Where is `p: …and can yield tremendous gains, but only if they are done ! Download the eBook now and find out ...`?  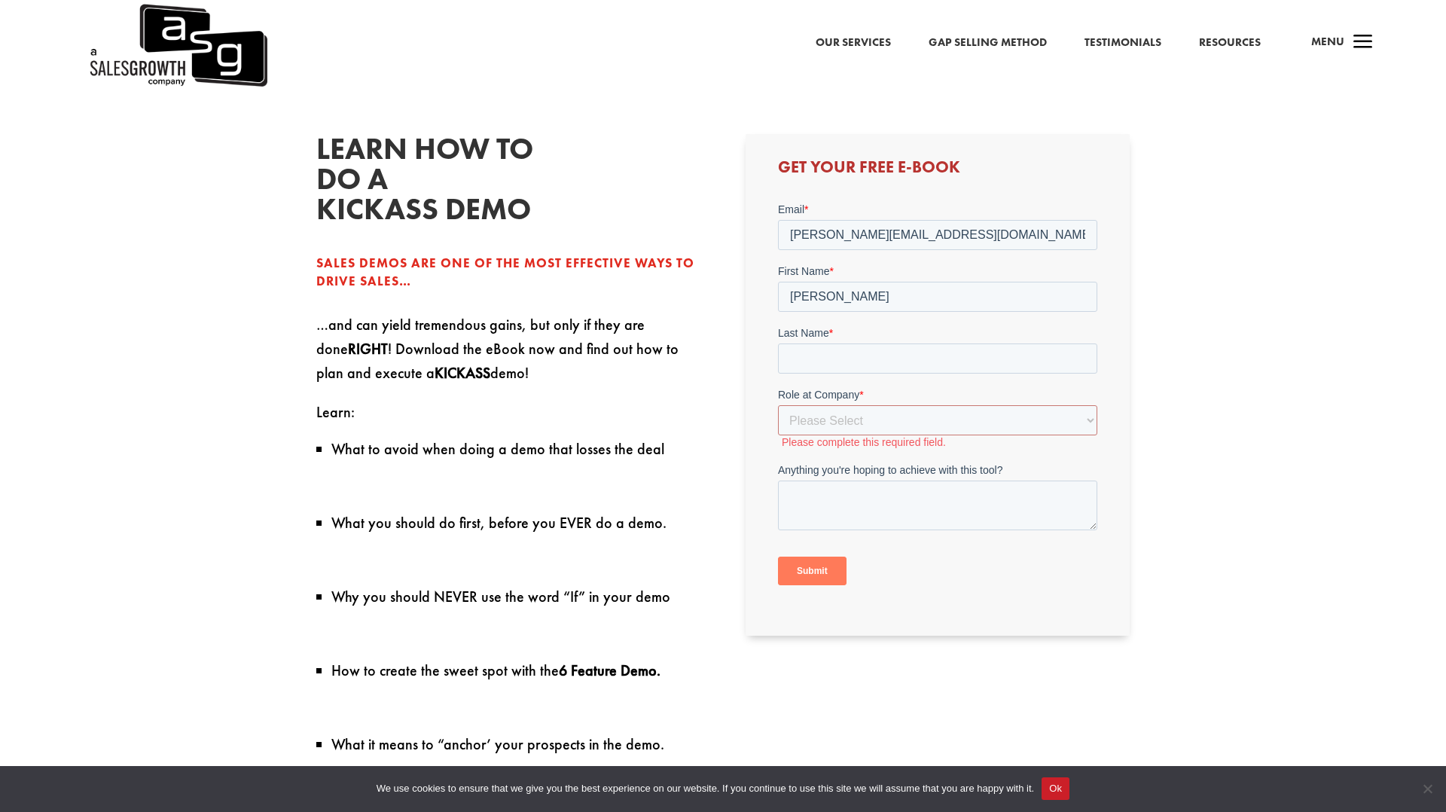 p: …and can yield tremendous gains, but only if they are done ! Download the eBook now and find out ... is located at coordinates (508, 356).